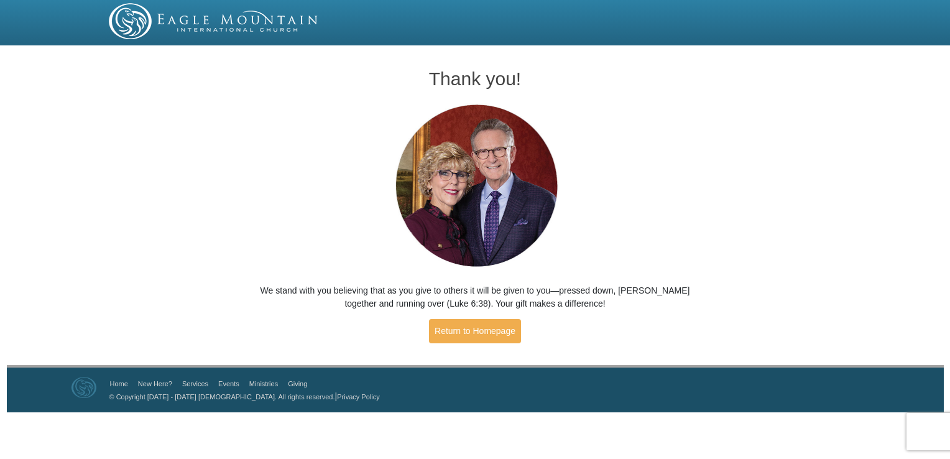 Image resolution: width=950 pixels, height=459 pixels. I want to click on p: We stand with you believing that as you give to others it will be given to you—pressed down, [PER..., so click(475, 297).